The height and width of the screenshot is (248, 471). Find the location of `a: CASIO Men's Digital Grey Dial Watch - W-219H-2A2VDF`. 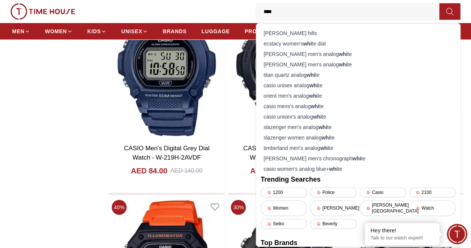

a: CASIO Men's Digital Grey Dial Watch - W-219H-2A2VDF is located at coordinates (286, 153).